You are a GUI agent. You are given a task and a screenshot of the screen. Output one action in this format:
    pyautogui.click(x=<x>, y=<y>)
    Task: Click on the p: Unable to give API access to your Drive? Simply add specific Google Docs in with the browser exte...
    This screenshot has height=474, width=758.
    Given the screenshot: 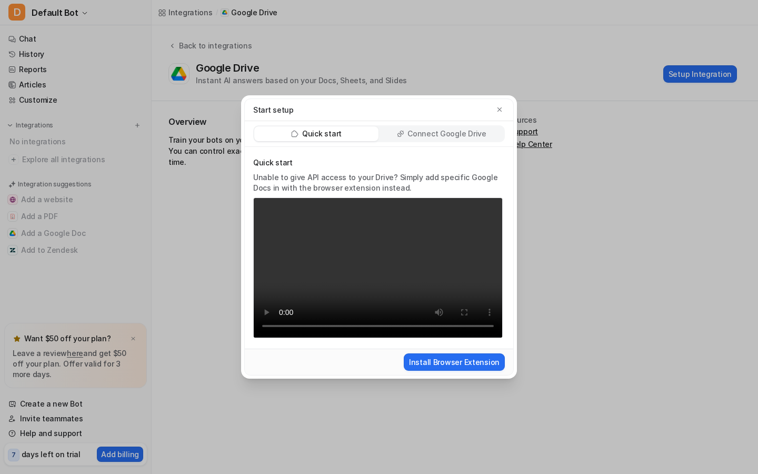 What is the action you would take?
    pyautogui.click(x=378, y=183)
    